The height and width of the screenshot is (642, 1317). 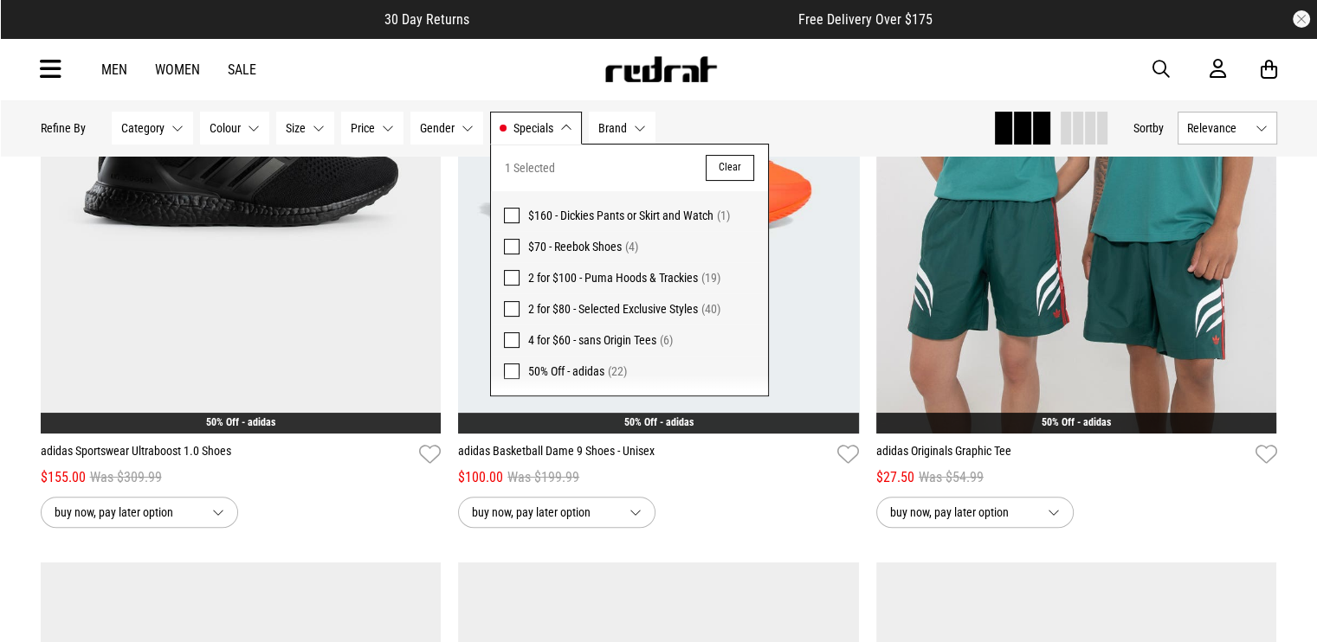 I want to click on span: 2 for $80 - Selected Exclusive Styles, so click(x=613, y=309).